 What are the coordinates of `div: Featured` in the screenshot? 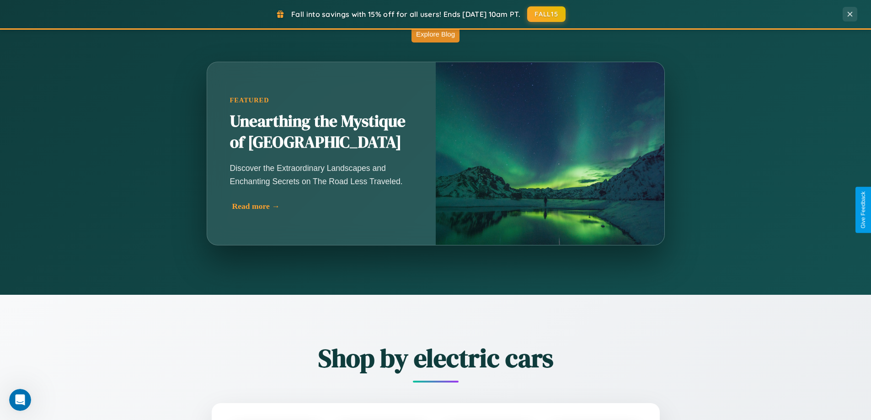 It's located at (321, 100).